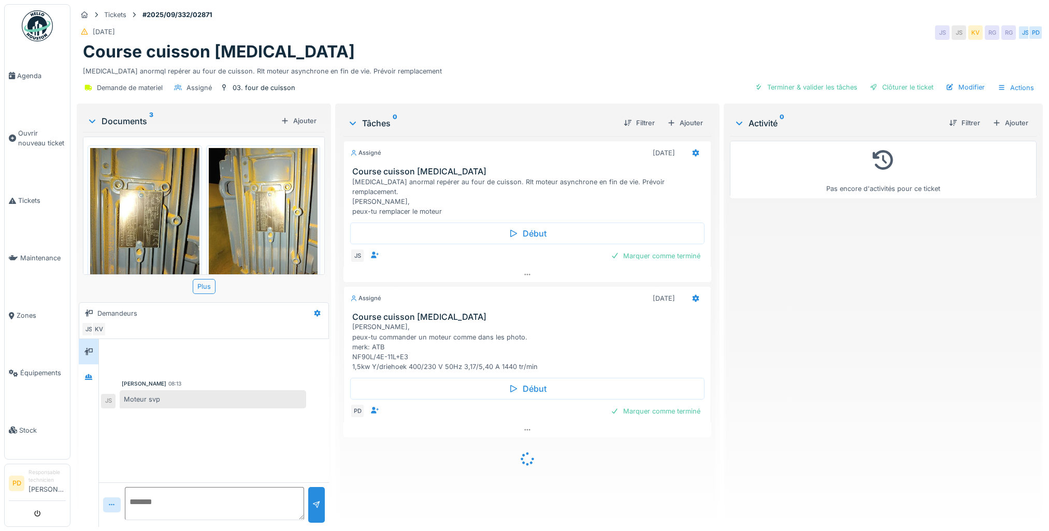  Describe the element at coordinates (883, 169) in the screenshot. I see `div: Pas encore d'activités pour ce ticket` at that location.